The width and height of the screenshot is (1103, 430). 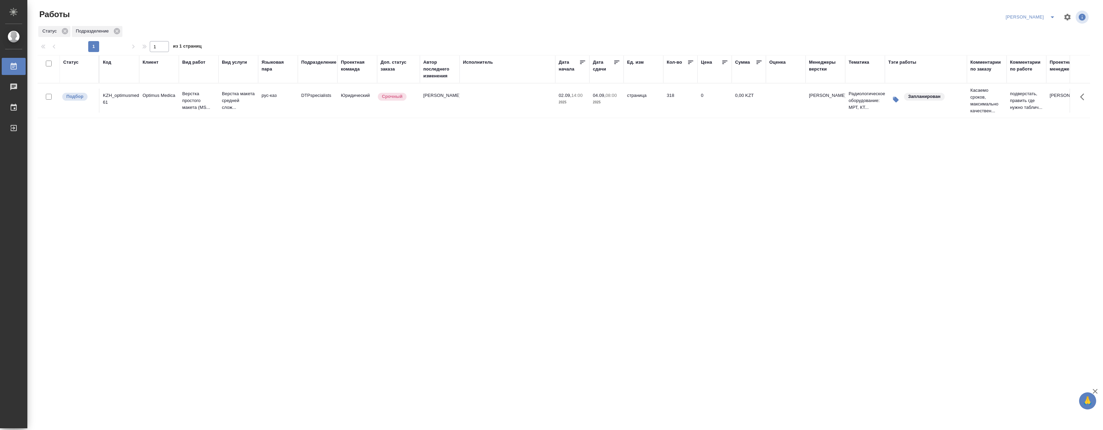 I want to click on p: 08:00, so click(x=611, y=95).